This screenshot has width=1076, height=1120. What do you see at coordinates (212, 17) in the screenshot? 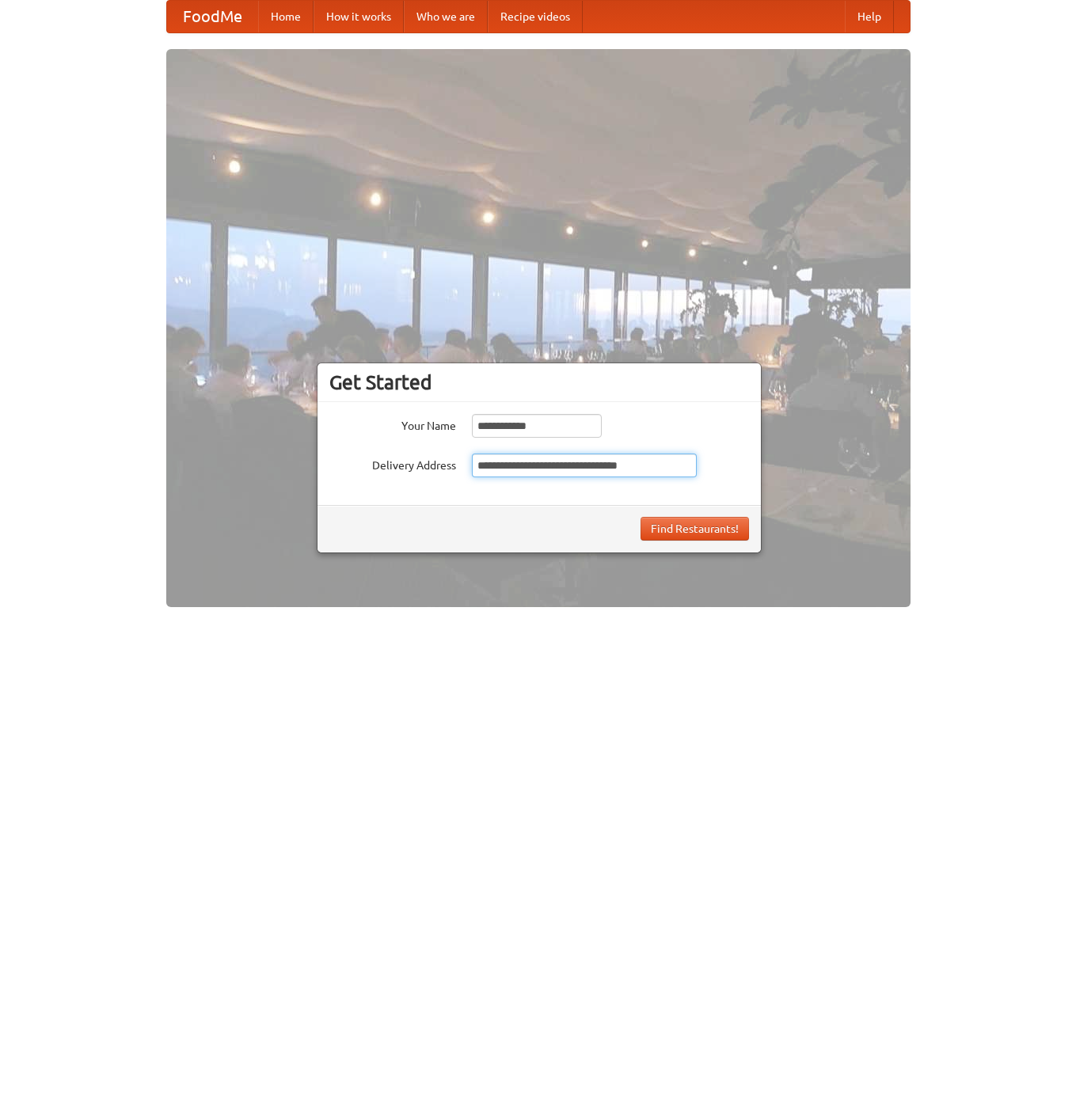
I see `a: FoodMe` at bounding box center [212, 17].